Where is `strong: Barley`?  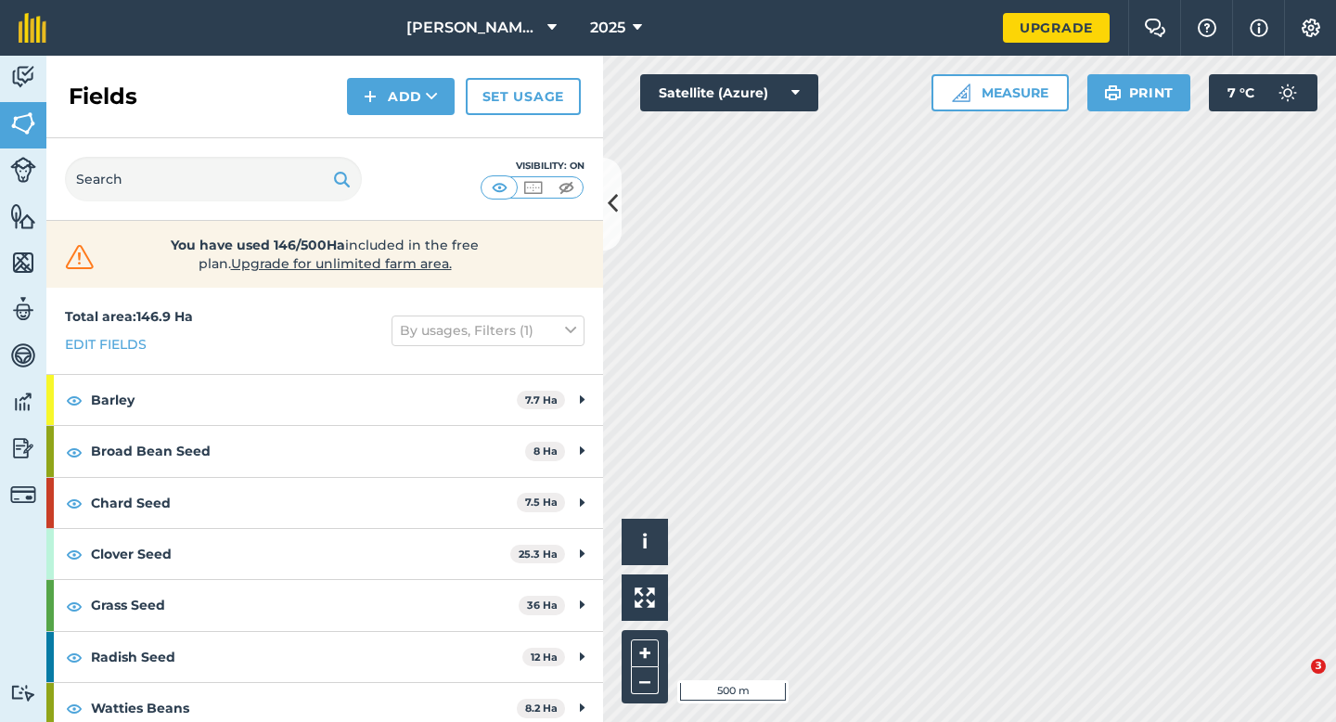
strong: Barley is located at coordinates (303, 400).